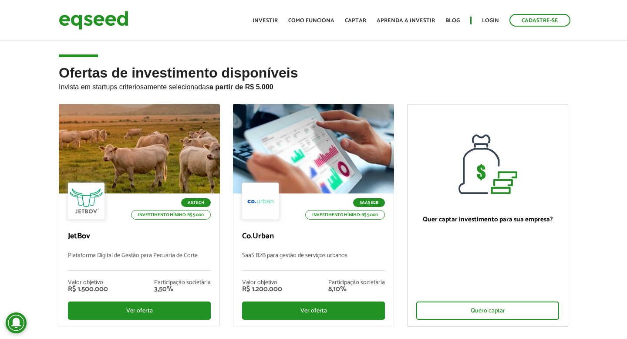 The width and height of the screenshot is (627, 339). Describe the element at coordinates (88, 289) in the screenshot. I see `div: R$ 1.500.000` at that location.